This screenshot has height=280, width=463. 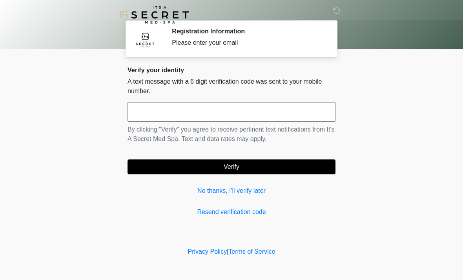 I want to click on p: By clicking "Verify" you agree to receive pertinent text notifications from It's A Secret Med Spa..., so click(x=231, y=134).